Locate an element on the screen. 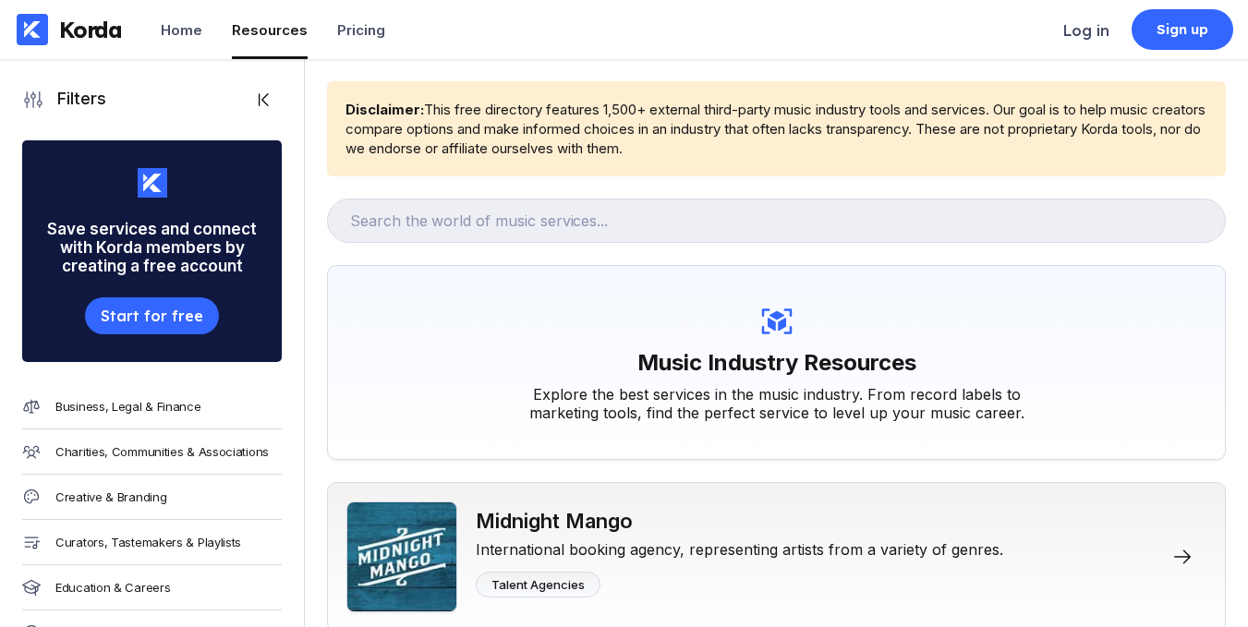 The height and width of the screenshot is (627, 1248). a: Charities, Communities & Associations is located at coordinates (151, 452).